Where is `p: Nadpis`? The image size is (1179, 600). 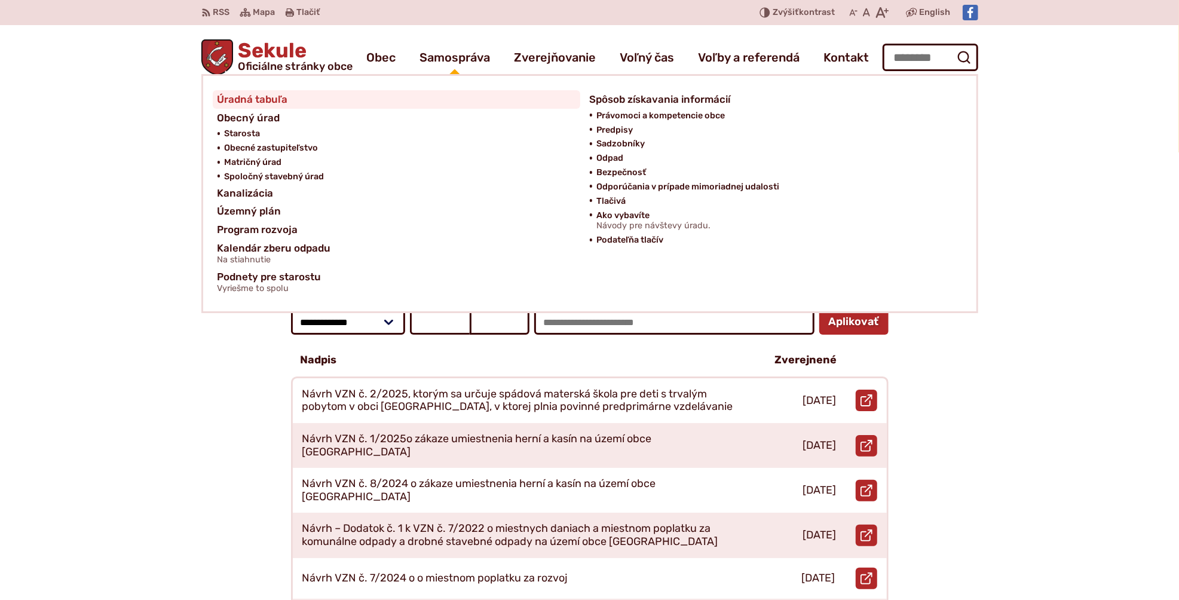
p: Nadpis is located at coordinates (319, 360).